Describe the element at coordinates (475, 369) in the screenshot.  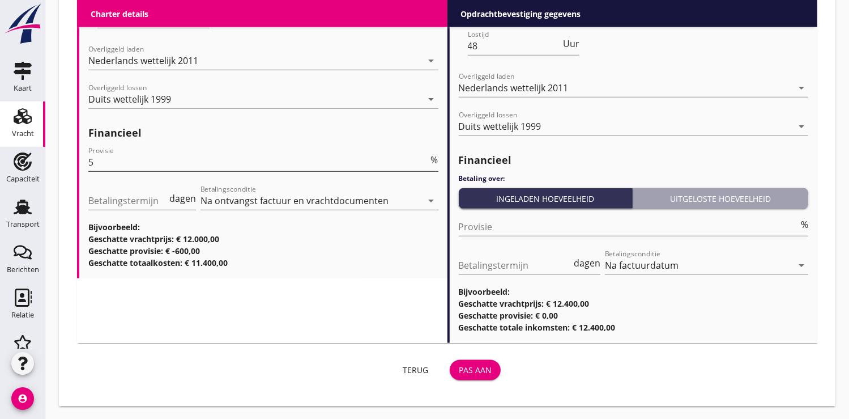
I see `div: Pas aan` at that location.